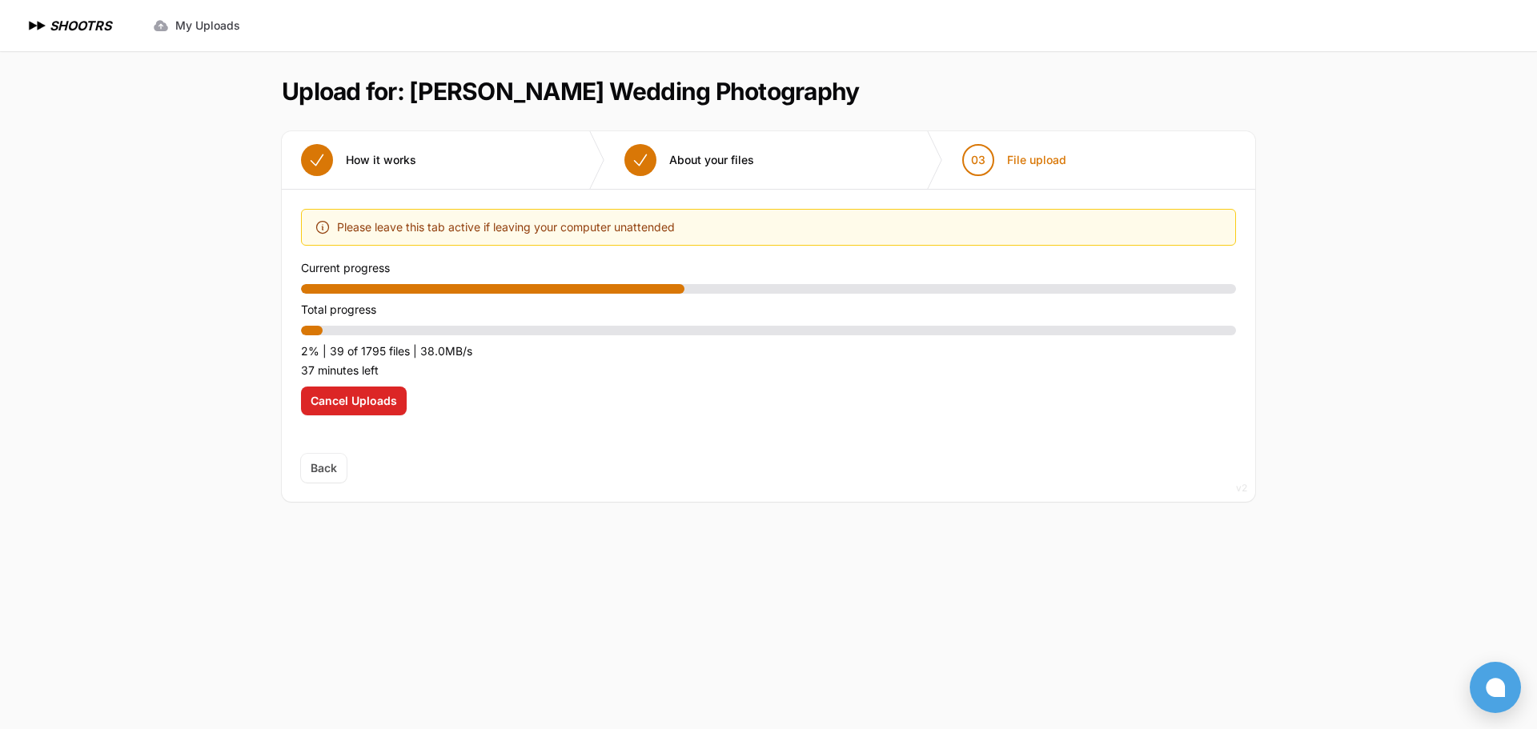  Describe the element at coordinates (1495, 688) in the screenshot. I see `button: Open chat window` at that location.